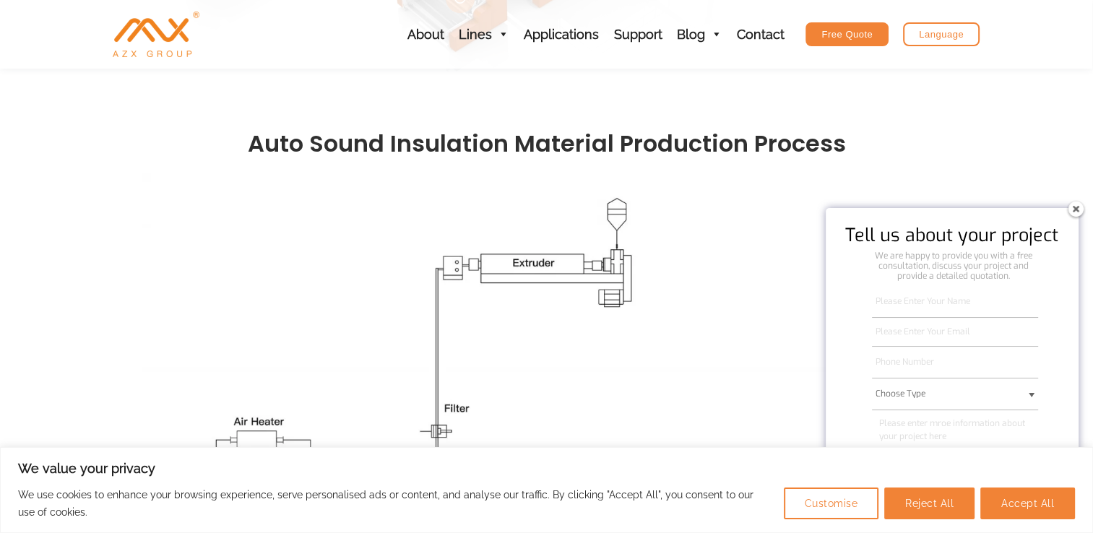  I want to click on a: Free Quote, so click(847, 34).